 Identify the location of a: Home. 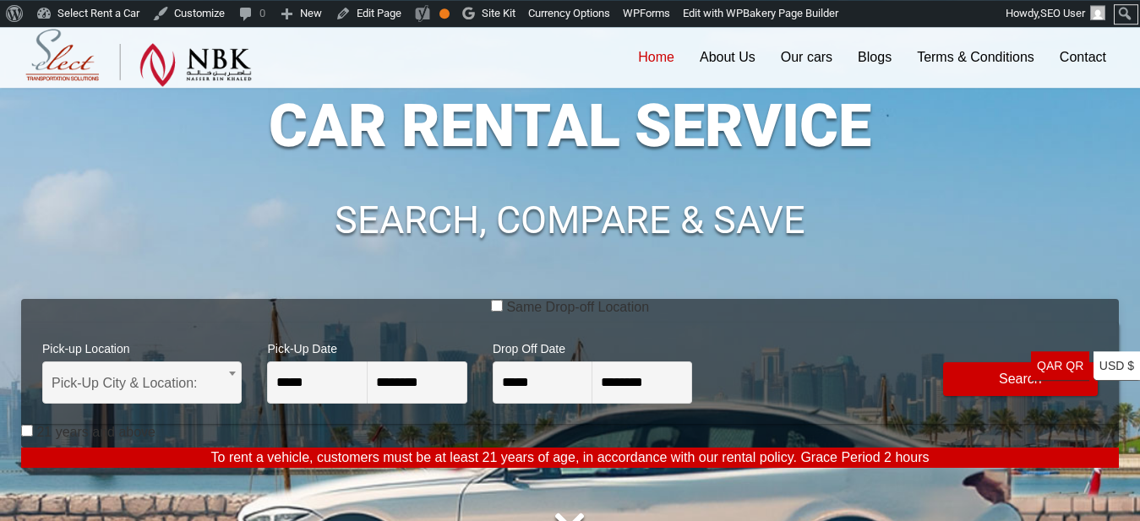
(656, 57).